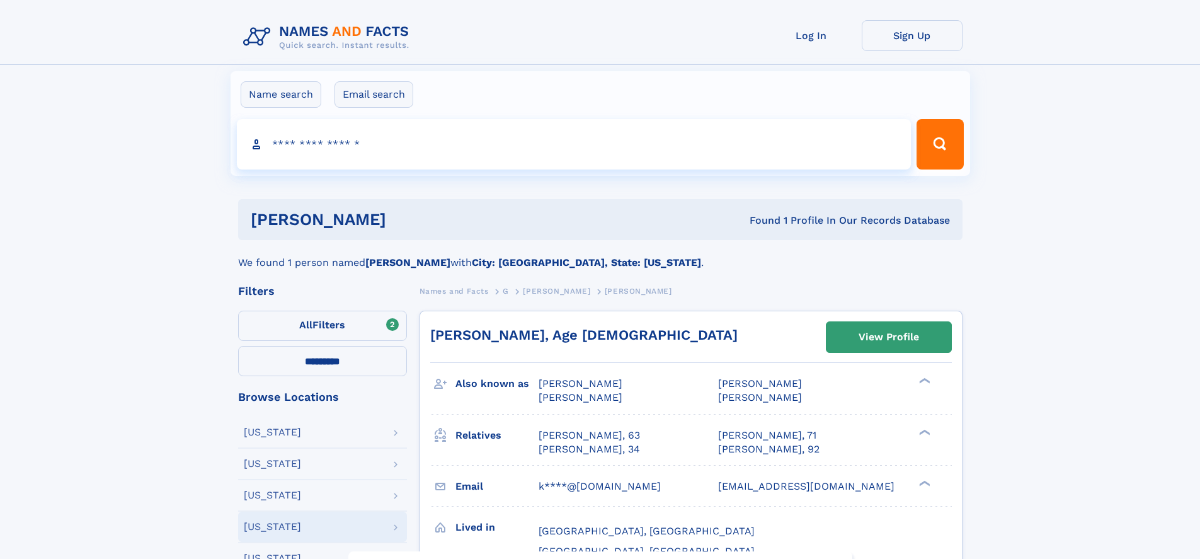  Describe the element at coordinates (506, 291) in the screenshot. I see `a: G` at that location.